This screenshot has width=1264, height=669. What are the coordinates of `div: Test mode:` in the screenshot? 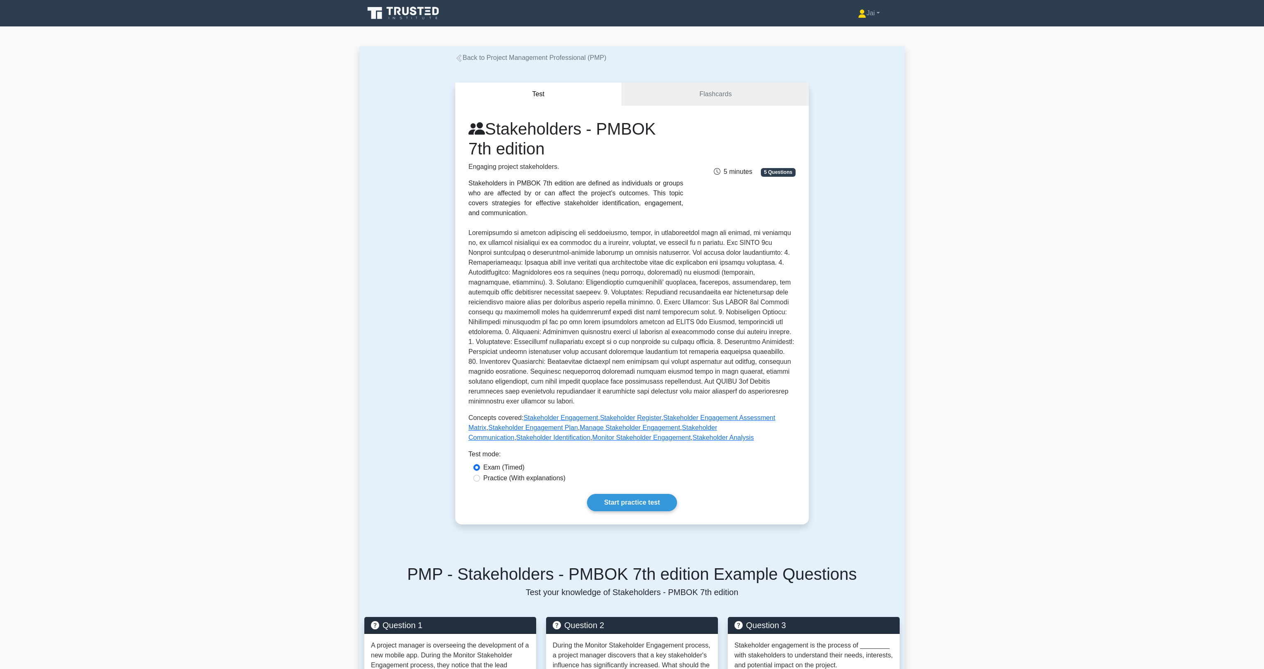 It's located at (632, 456).